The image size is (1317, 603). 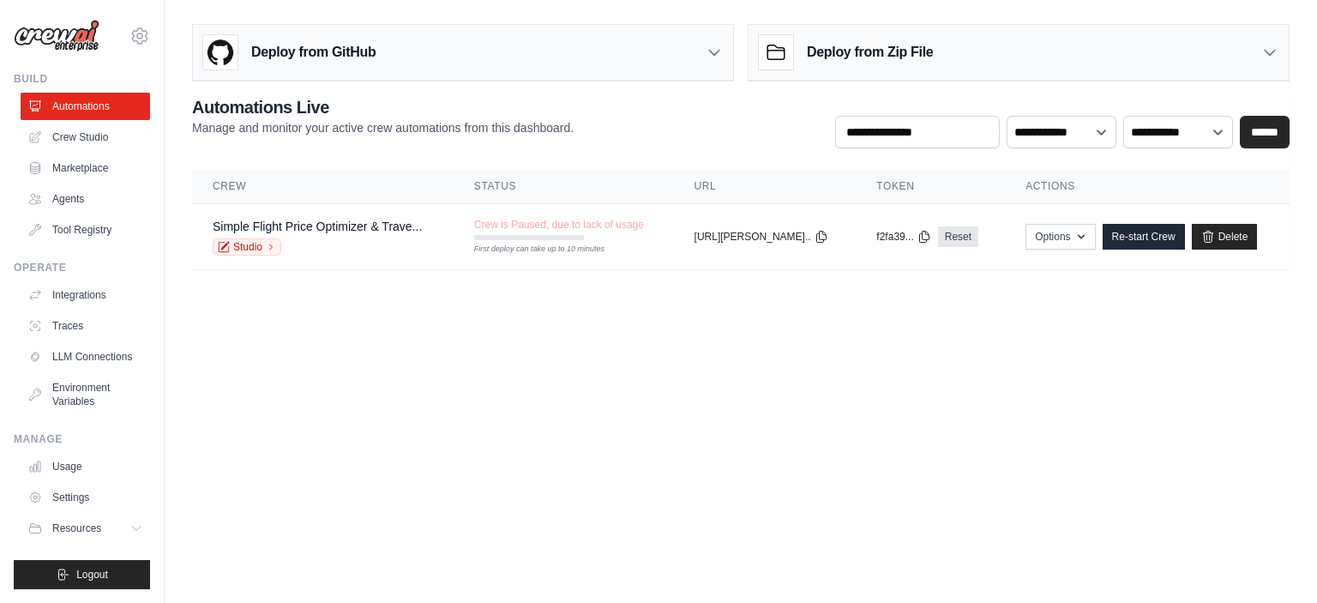 What do you see at coordinates (76, 528) in the screenshot?
I see `span: Resources` at bounding box center [76, 528].